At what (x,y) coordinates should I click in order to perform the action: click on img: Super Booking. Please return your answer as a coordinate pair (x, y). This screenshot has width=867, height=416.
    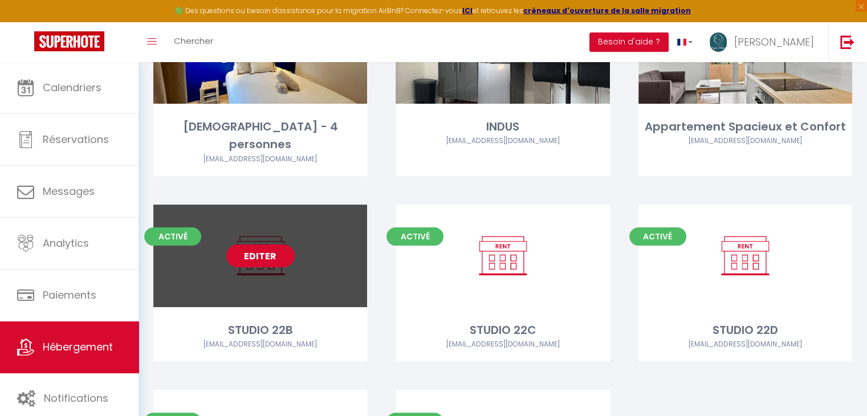
    Looking at the image, I should click on (69, 41).